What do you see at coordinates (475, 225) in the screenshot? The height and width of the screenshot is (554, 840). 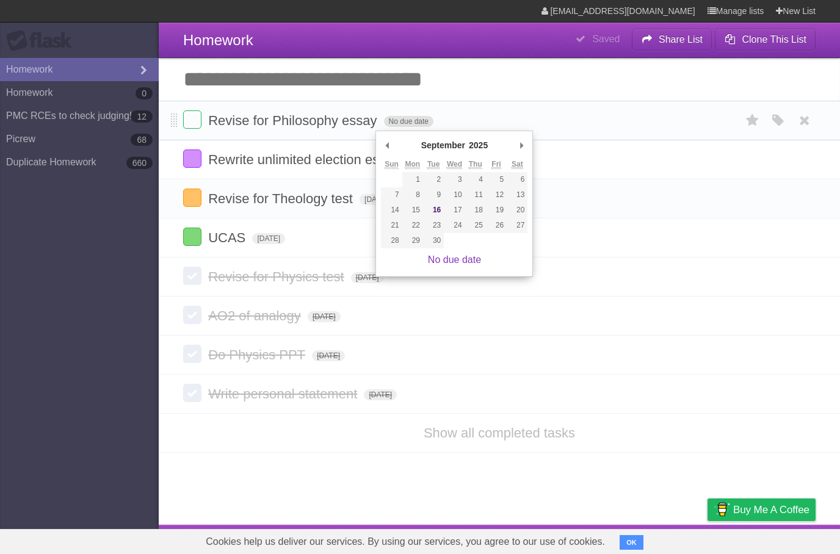 I see `button: 25` at bounding box center [475, 225].